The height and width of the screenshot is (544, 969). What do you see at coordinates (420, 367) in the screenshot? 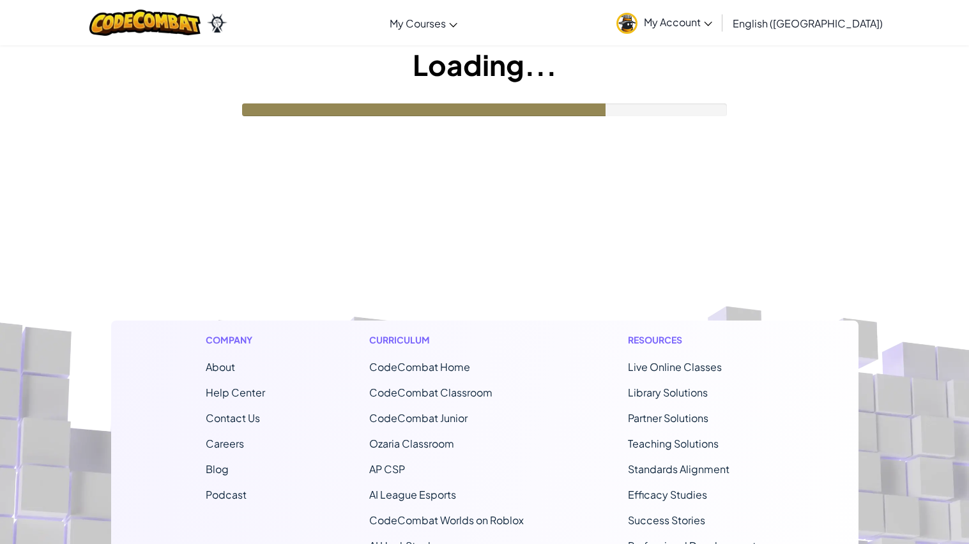
I see `span: CodeCombat Home` at bounding box center [420, 367].